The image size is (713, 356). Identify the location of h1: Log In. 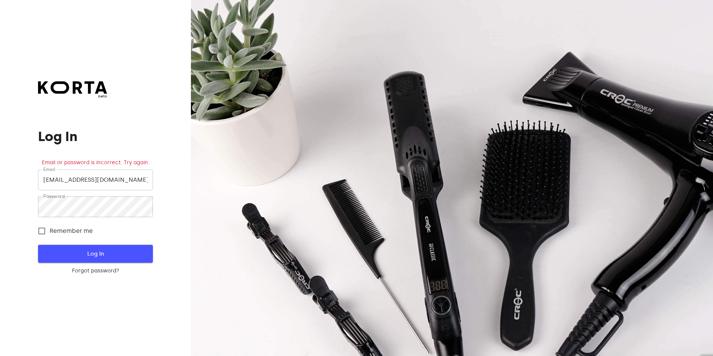
(95, 136).